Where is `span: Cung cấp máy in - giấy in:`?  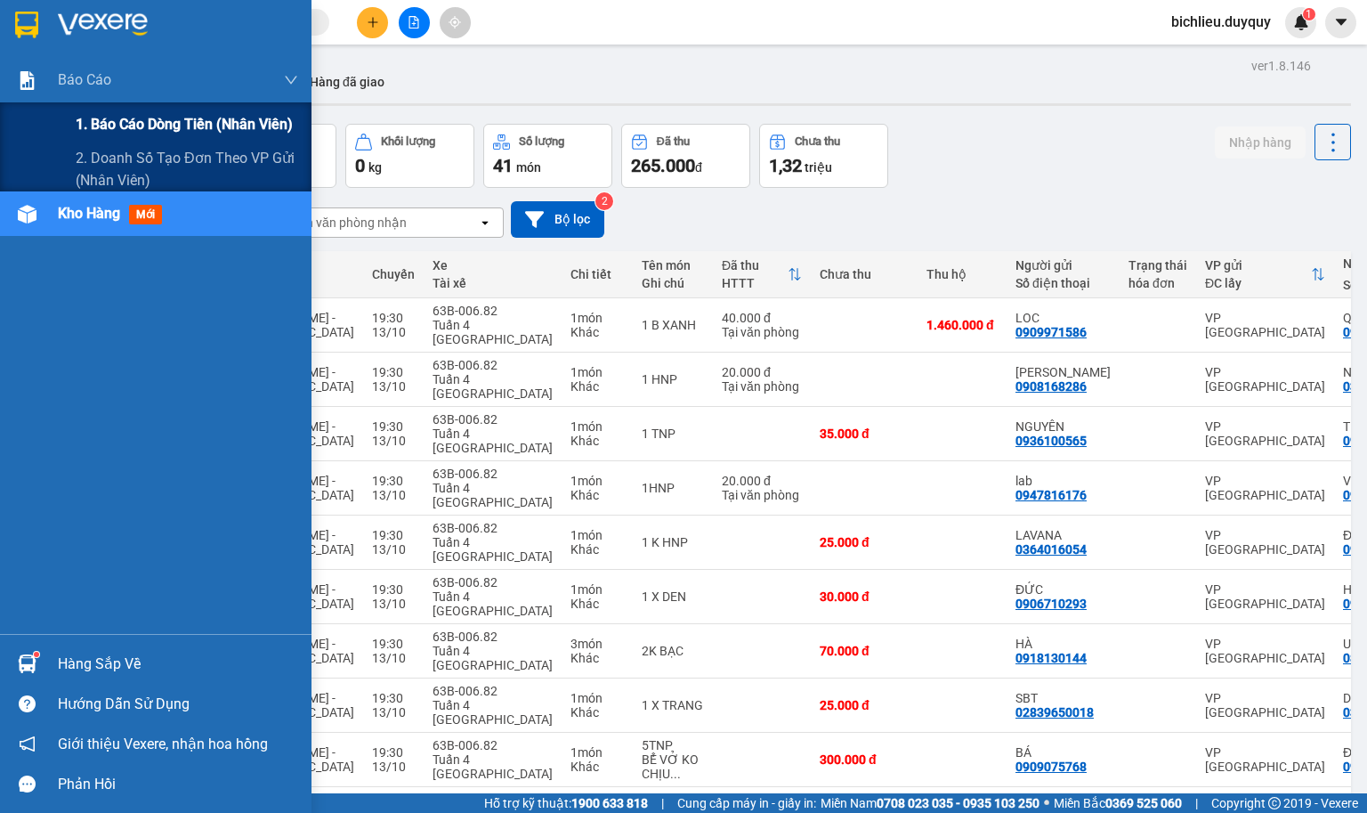
span: Cung cấp máy in - giấy in: is located at coordinates (747, 803).